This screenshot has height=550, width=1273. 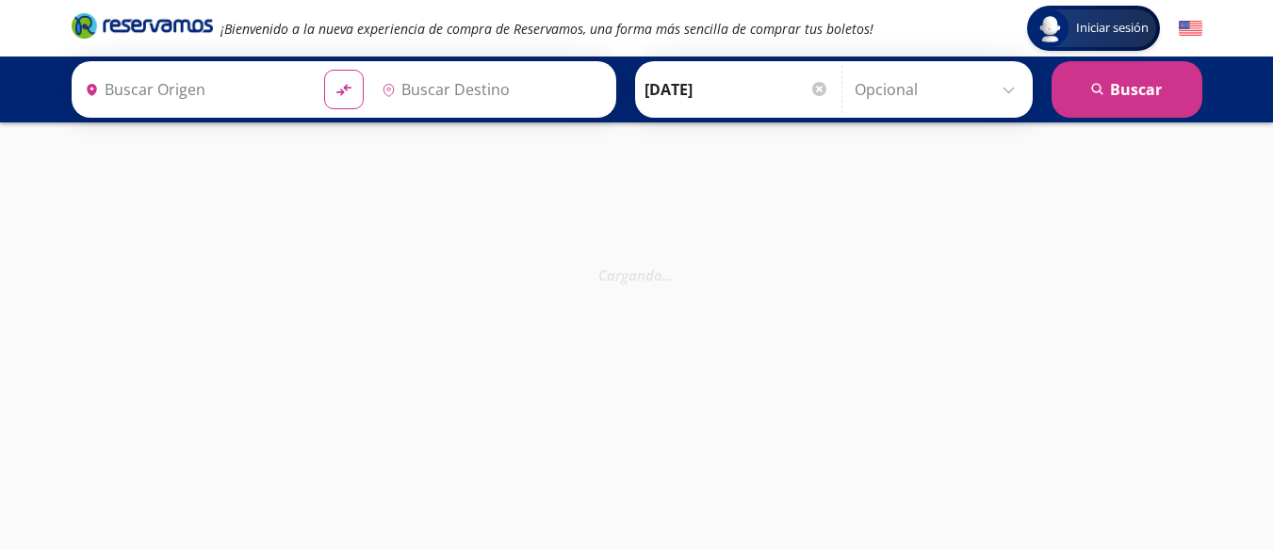 What do you see at coordinates (490, 90) in the screenshot?
I see `input: Buscar Destino` at bounding box center [490, 90].